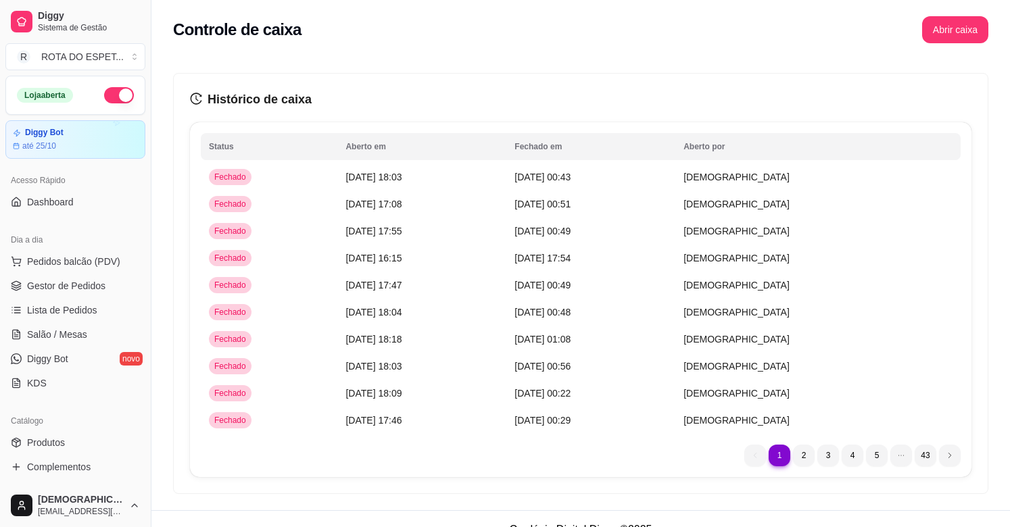 This screenshot has width=1010, height=527. I want to click on th: Fechado em, so click(591, 147).